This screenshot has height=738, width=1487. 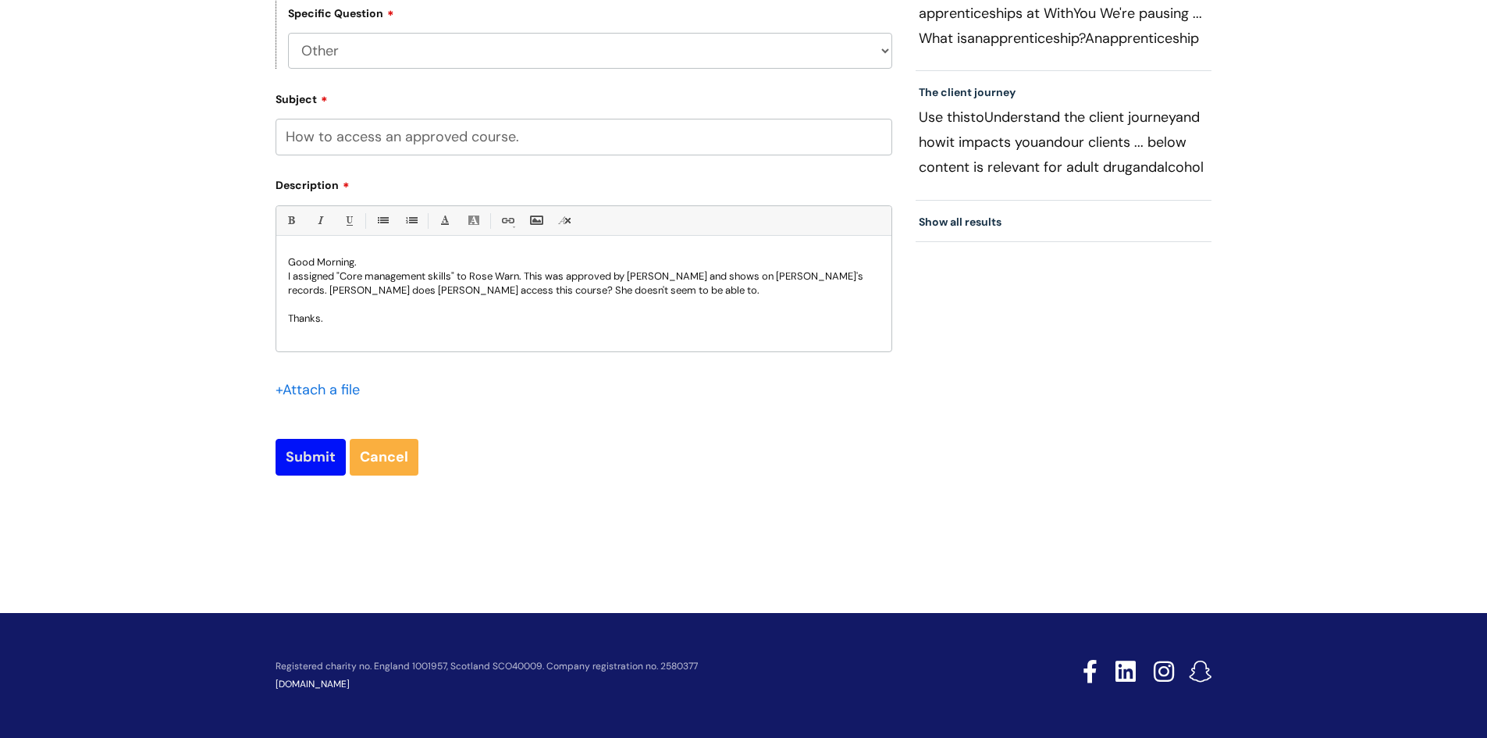 I want to click on p: Thanks., so click(x=584, y=319).